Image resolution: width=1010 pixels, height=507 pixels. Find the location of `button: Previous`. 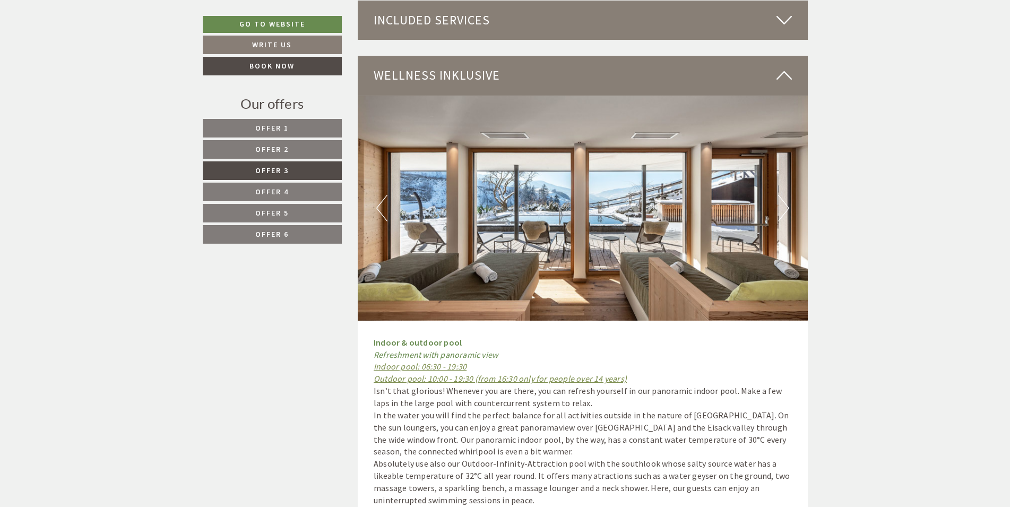

button: Previous is located at coordinates (381, 208).